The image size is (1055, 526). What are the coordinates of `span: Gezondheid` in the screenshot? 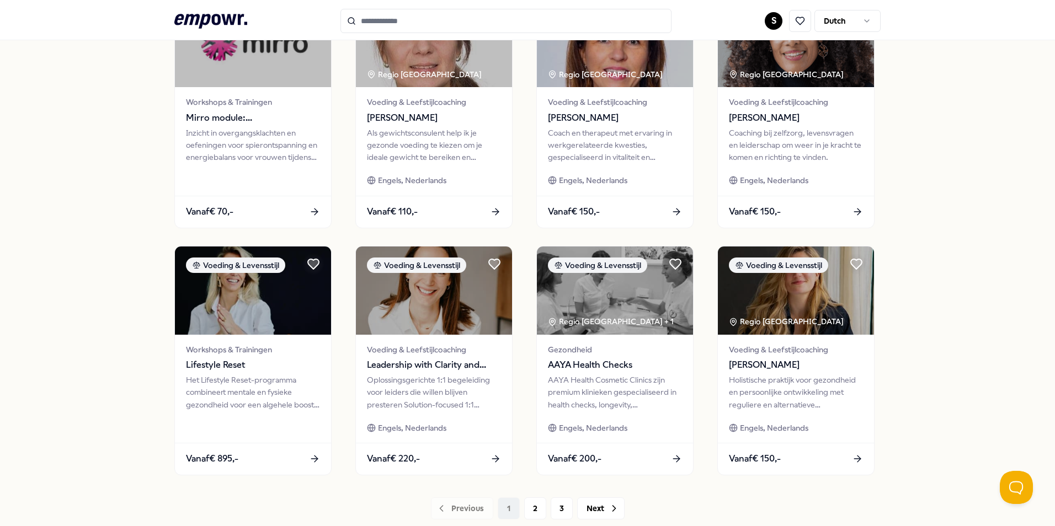 It's located at (615, 350).